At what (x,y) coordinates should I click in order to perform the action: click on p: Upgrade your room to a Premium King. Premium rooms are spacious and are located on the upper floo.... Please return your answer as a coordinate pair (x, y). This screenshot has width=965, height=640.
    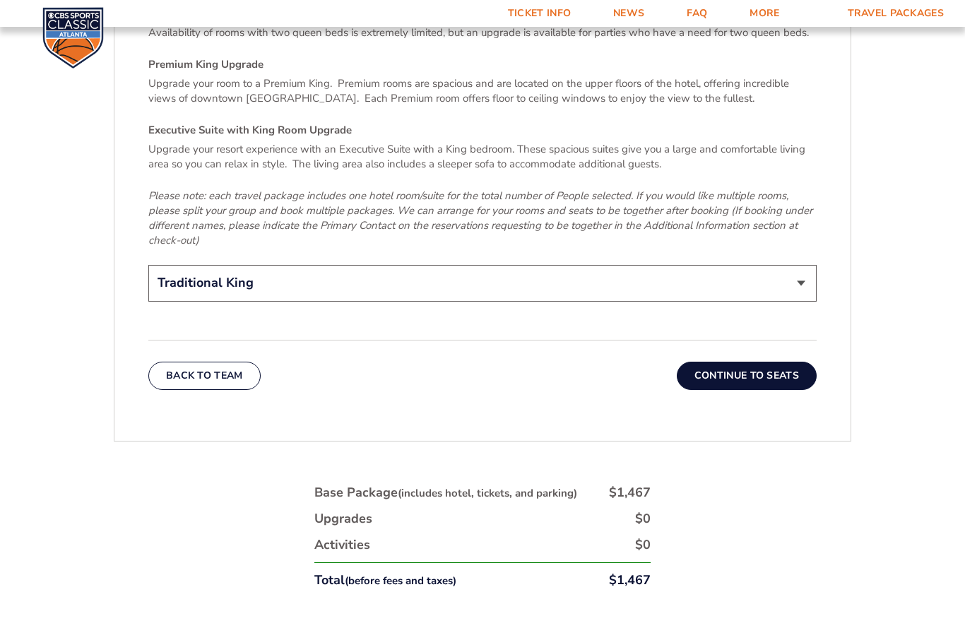
    Looking at the image, I should click on (483, 91).